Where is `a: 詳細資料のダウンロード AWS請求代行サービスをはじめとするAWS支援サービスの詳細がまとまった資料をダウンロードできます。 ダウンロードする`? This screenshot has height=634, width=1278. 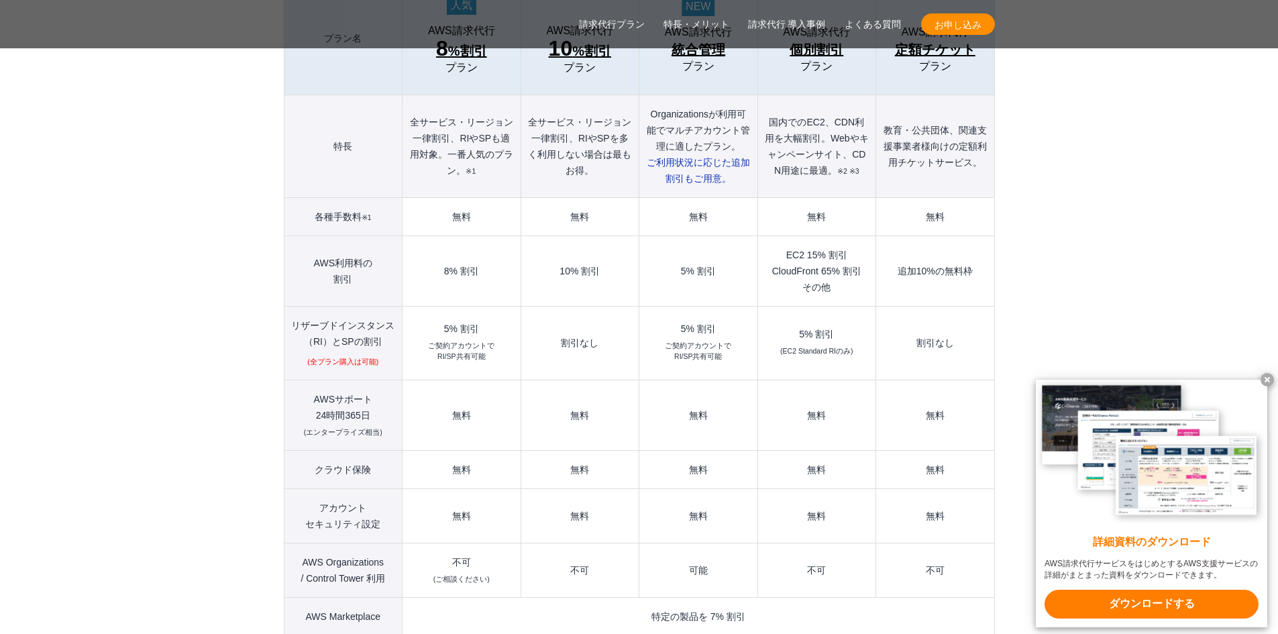 a: 詳細資料のダウンロード AWS請求代行サービスをはじめとするAWS支援サービスの詳細がまとまった資料をダウンロードできます。 ダウンロードする is located at coordinates (1151, 503).